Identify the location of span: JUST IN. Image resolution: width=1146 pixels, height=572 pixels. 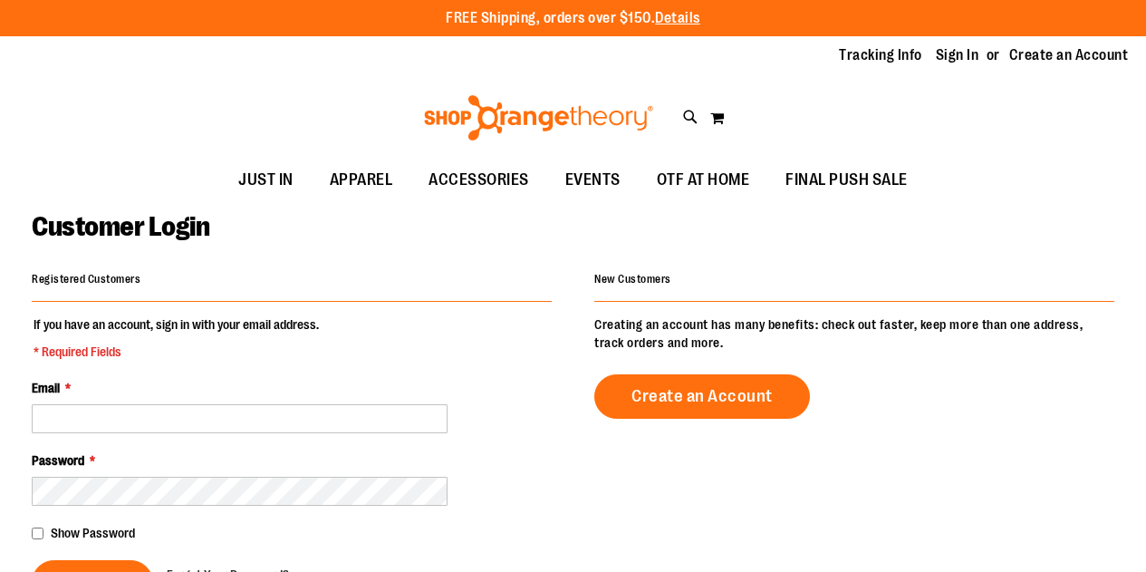
(265, 179).